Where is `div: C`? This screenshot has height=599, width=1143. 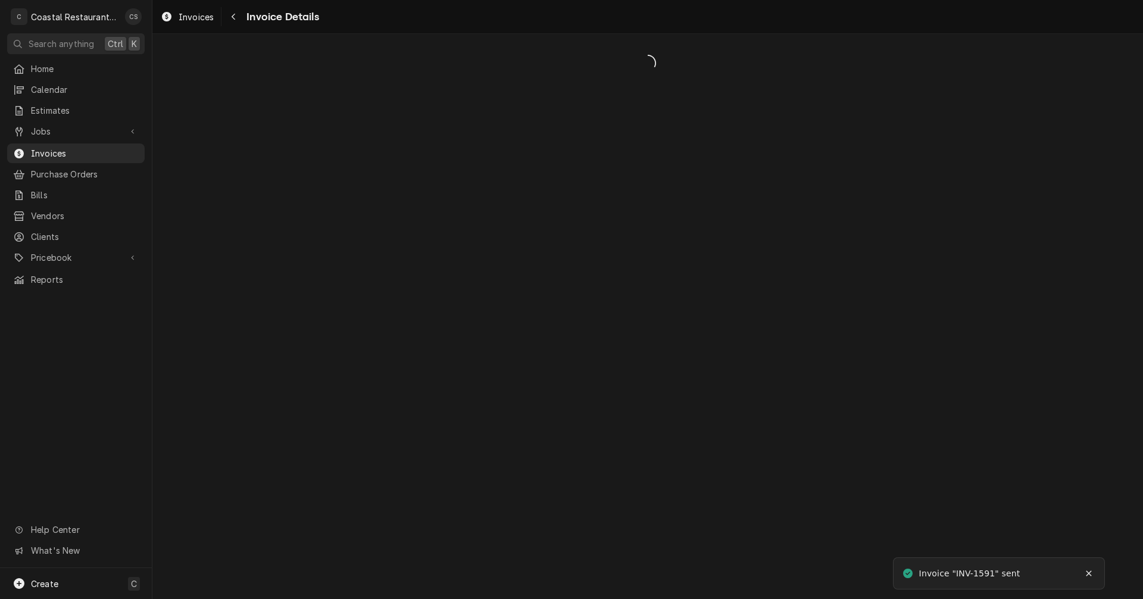 div: C is located at coordinates (19, 17).